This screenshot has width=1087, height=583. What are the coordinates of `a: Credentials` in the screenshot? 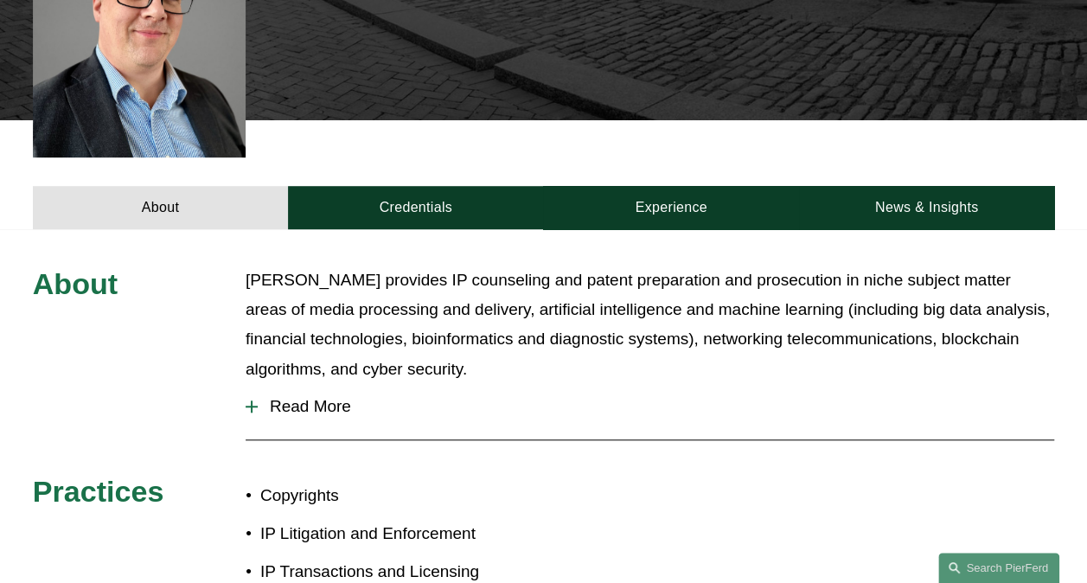 It's located at (415, 207).